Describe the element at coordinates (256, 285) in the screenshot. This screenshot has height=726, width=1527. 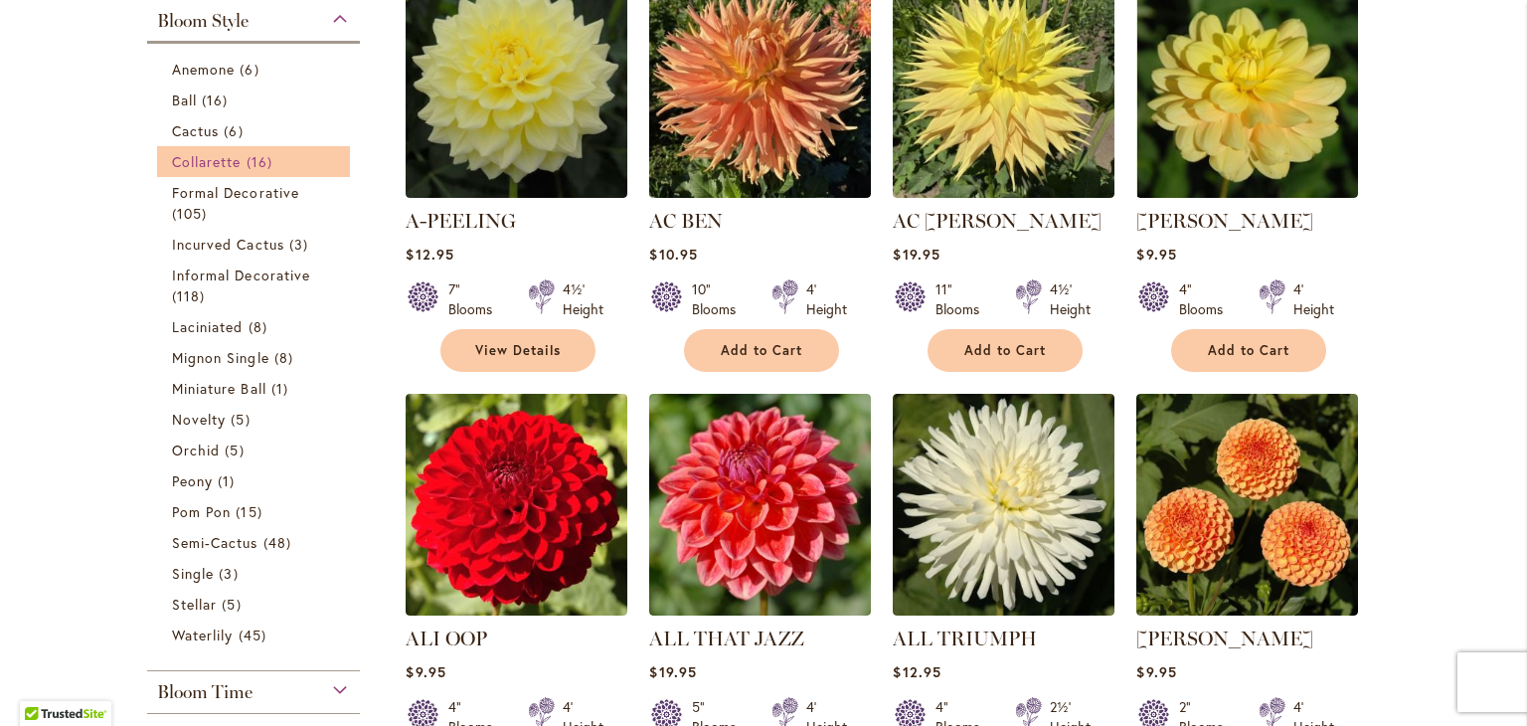
I see `a: Informal Decorative 118` at that location.